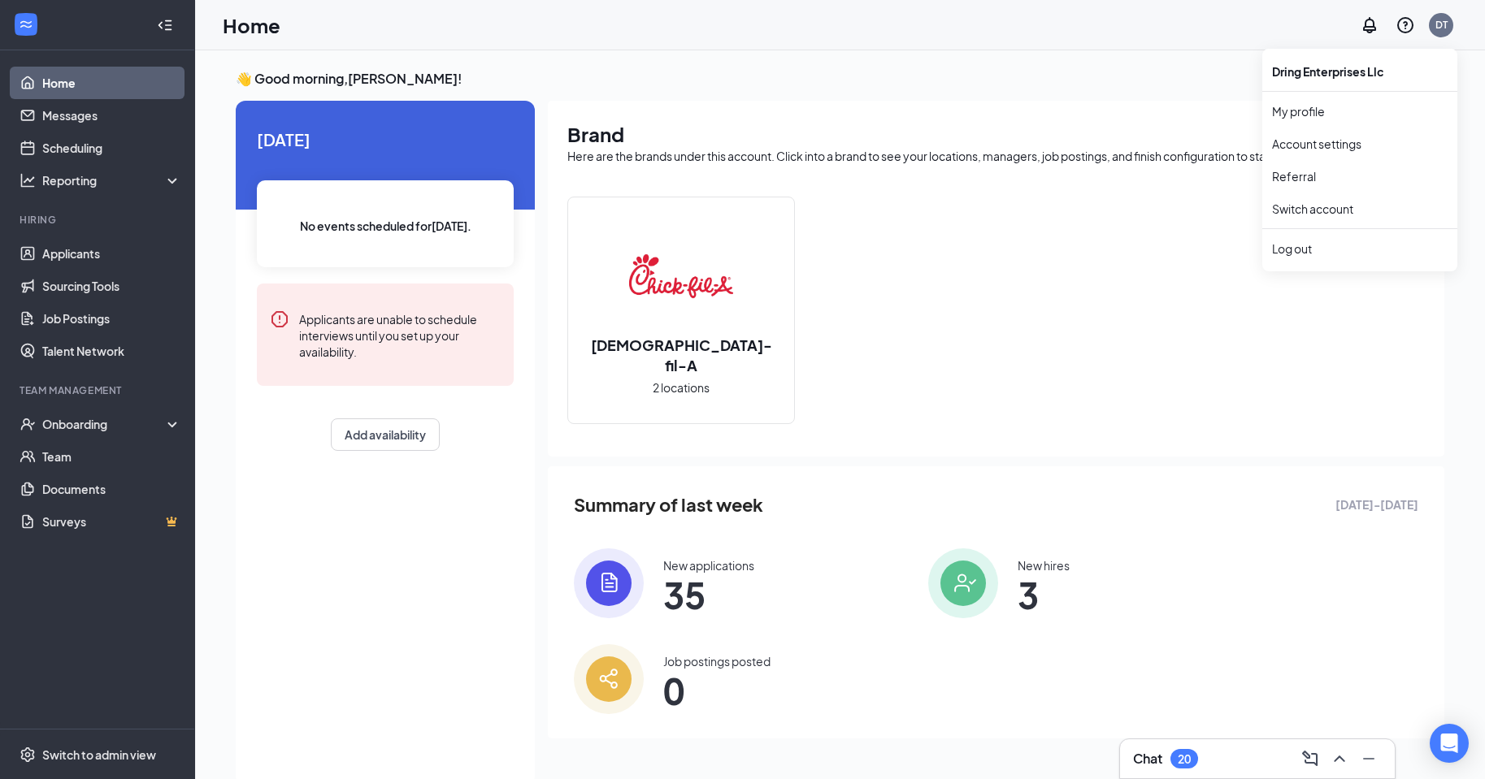  I want to click on a: Messages, so click(111, 115).